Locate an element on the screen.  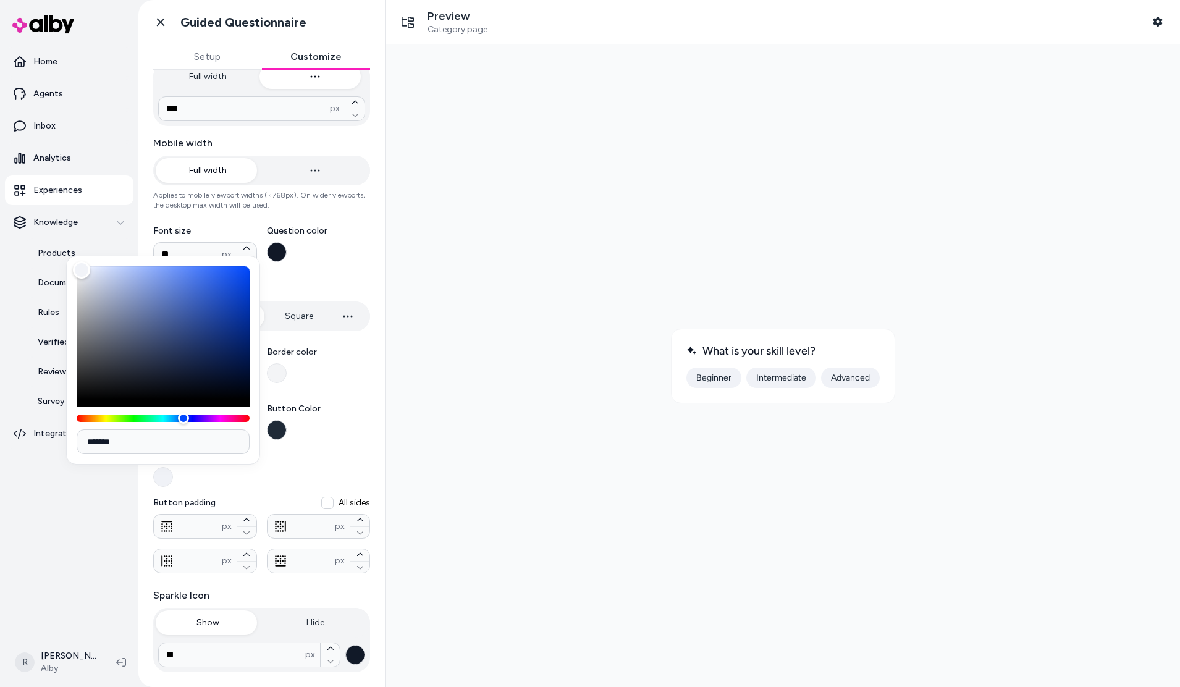
p: Preview is located at coordinates (457, 16).